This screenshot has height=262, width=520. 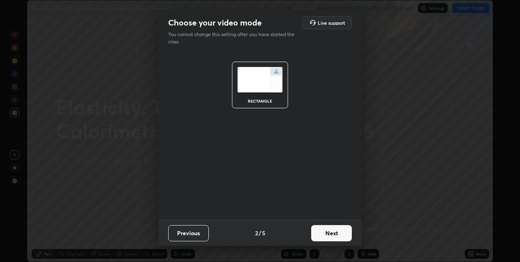 I want to click on div: rectangle, so click(x=260, y=101).